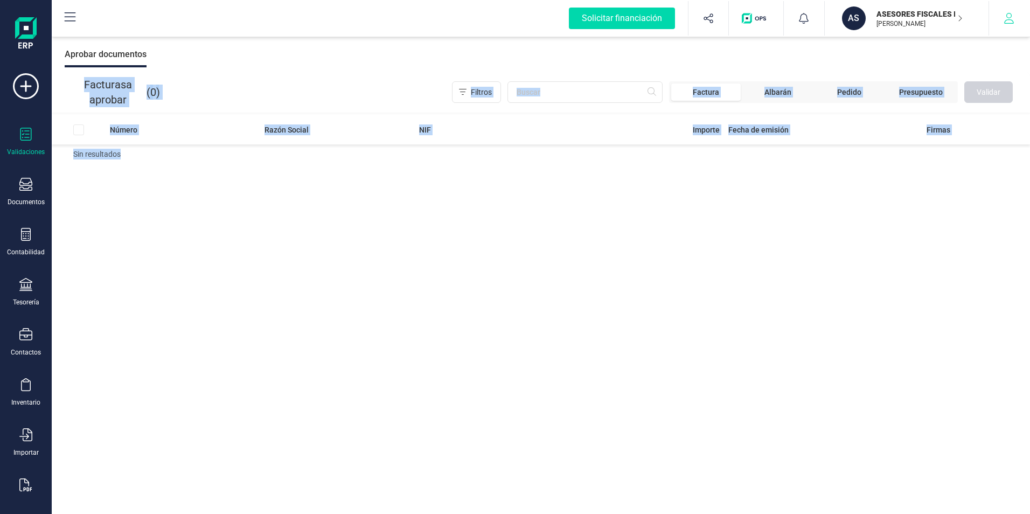  Describe the element at coordinates (26, 453) in the screenshot. I see `div: Importar` at that location.